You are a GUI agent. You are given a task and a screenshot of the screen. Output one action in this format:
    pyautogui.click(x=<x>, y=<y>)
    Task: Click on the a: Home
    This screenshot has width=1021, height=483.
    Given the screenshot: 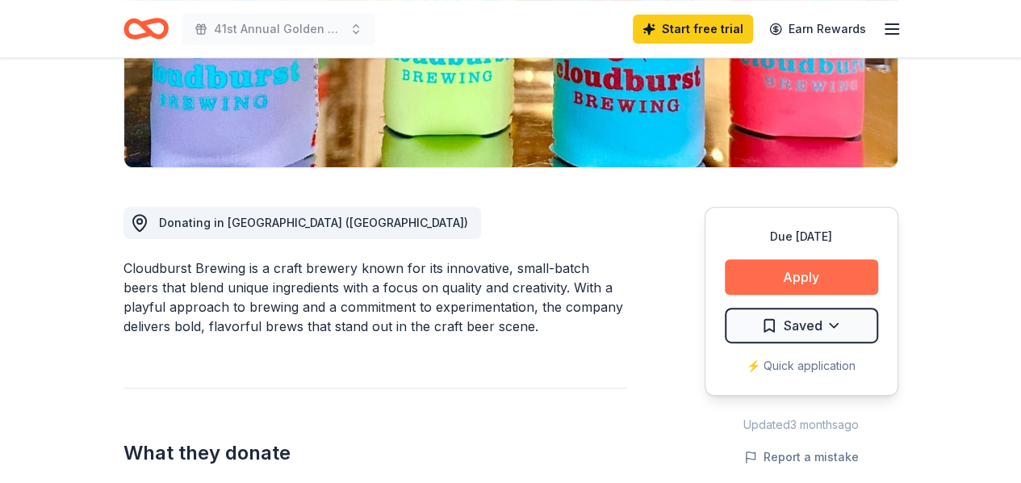 What is the action you would take?
    pyautogui.click(x=146, y=28)
    